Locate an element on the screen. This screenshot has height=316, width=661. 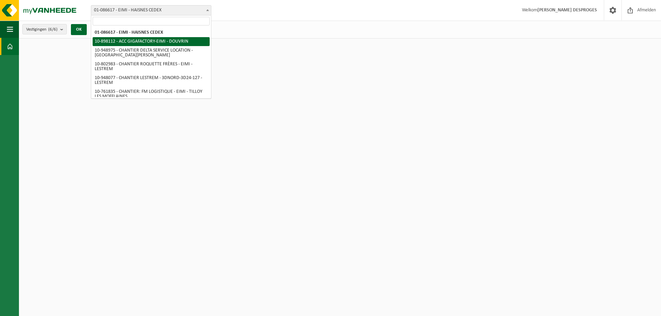
li: 10-761835 - CHANTIER: FM LOGISTIQUE - EIMI - TILLOY LES MOFFLAINES is located at coordinates (151, 94).